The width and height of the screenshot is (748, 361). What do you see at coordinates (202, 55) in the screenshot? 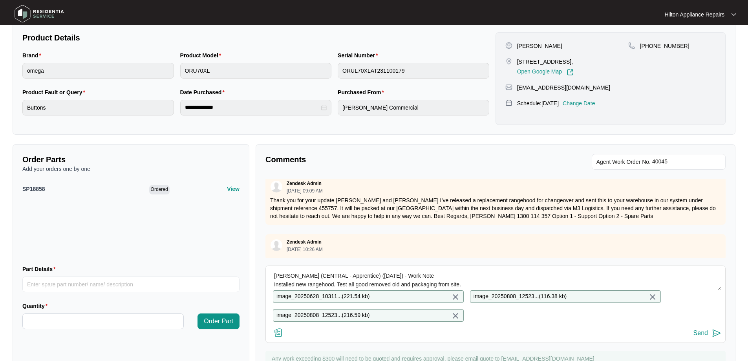
I see `label: Product Model` at bounding box center [202, 55].